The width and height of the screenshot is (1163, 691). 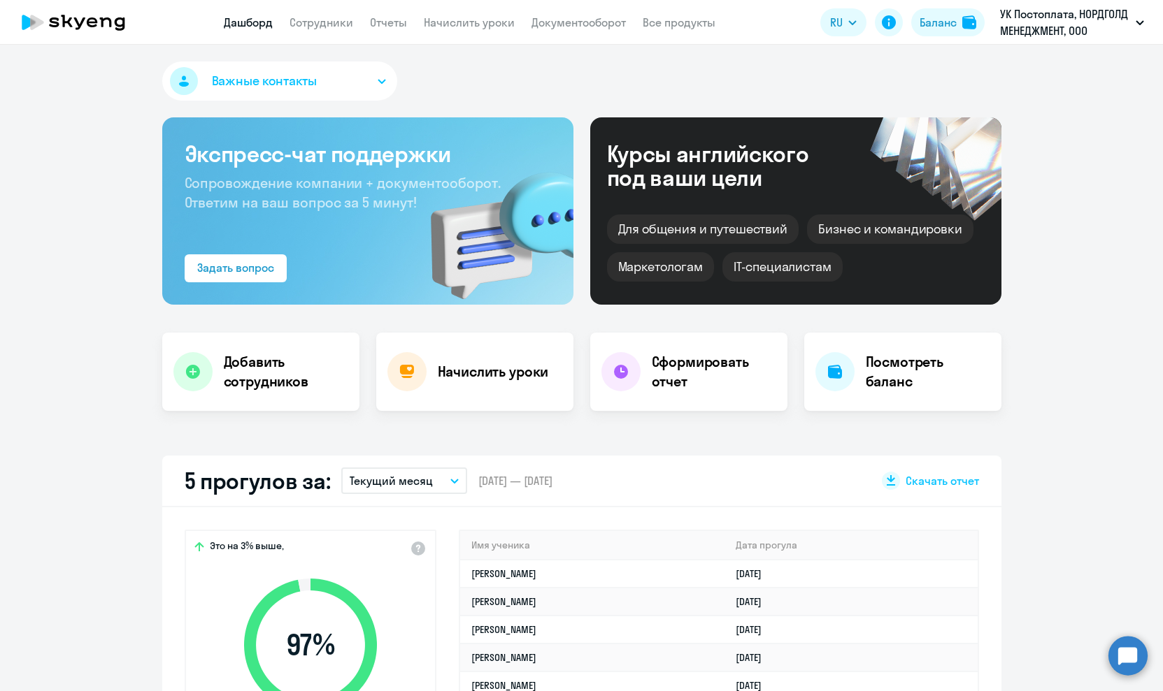 What do you see at coordinates (343, 192) in the screenshot?
I see `span: Сопровождение компании + документооборот. Ответим на ваш вопрос за 5 минут!` at bounding box center [343, 192].